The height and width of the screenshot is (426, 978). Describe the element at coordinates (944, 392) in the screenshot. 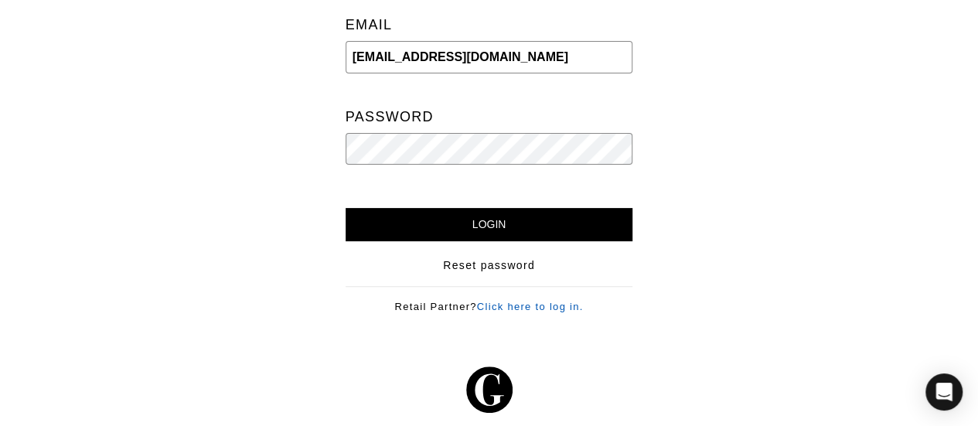

I see `div: Open Intercom Messenger` at that location.